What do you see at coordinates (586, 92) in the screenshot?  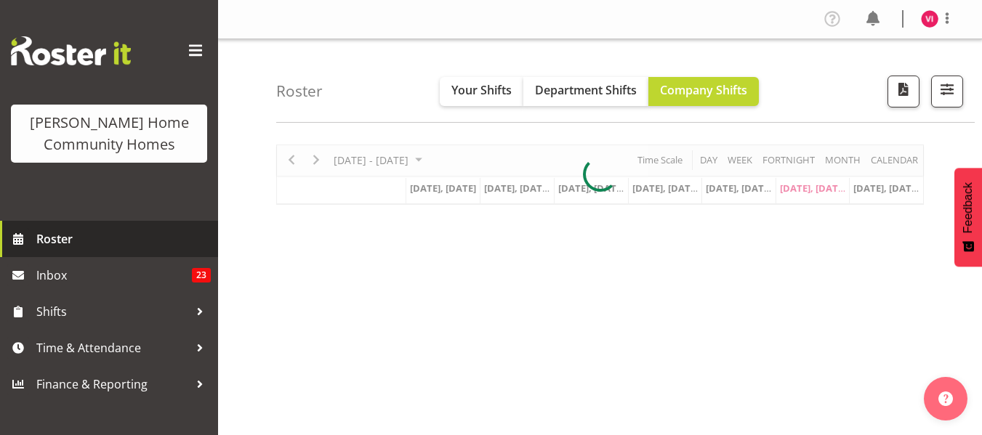 I see `button: Department Shifts` at bounding box center [586, 92].